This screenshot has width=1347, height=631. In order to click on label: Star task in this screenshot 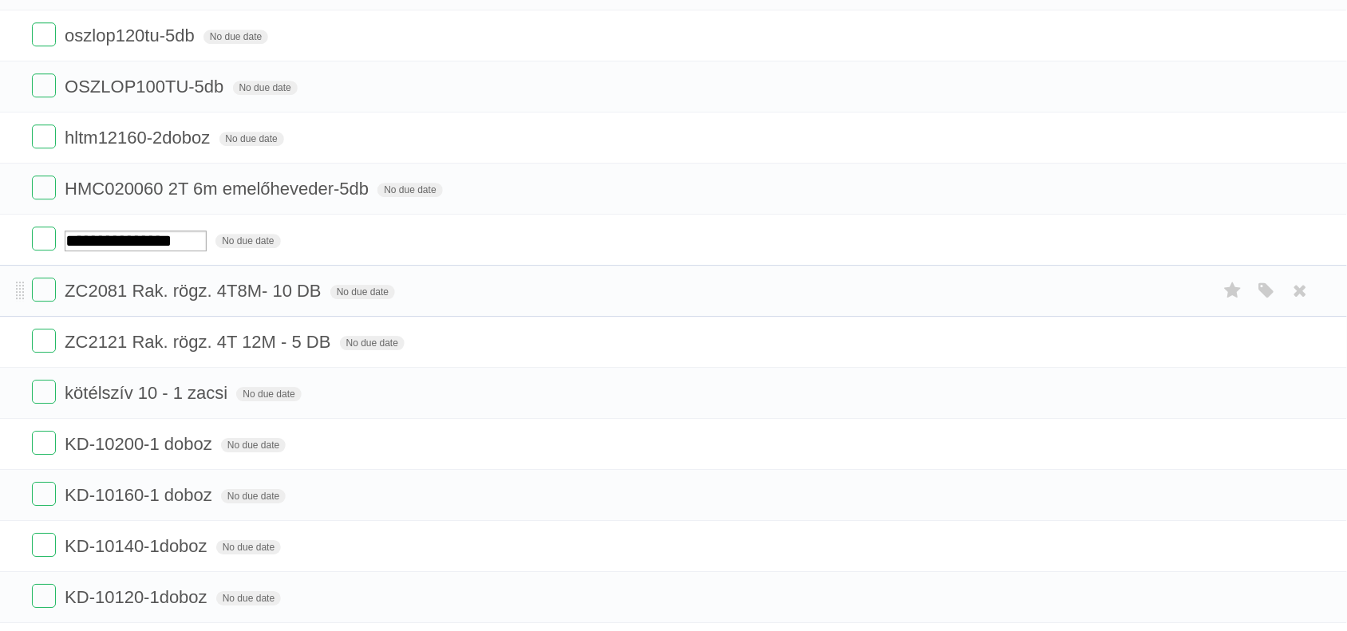, I will do `click(1232, 290)`.